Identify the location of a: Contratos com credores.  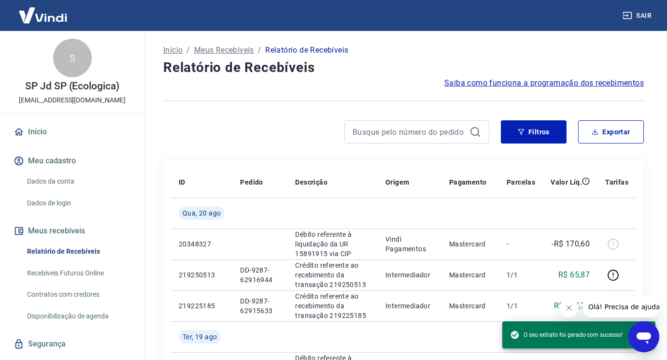
(78, 294).